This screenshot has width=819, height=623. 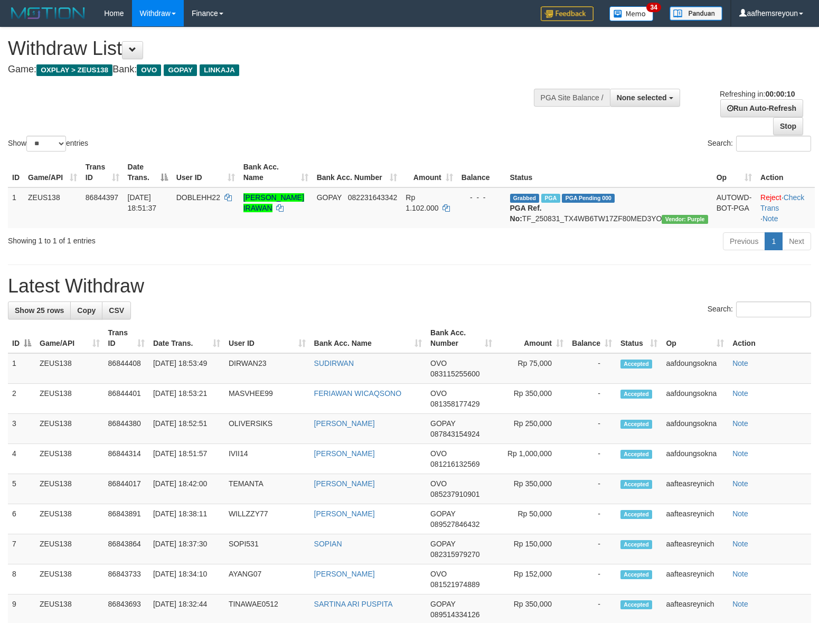 What do you see at coordinates (409, 286) in the screenshot?
I see `h1: Latest Withdraw` at bounding box center [409, 286].